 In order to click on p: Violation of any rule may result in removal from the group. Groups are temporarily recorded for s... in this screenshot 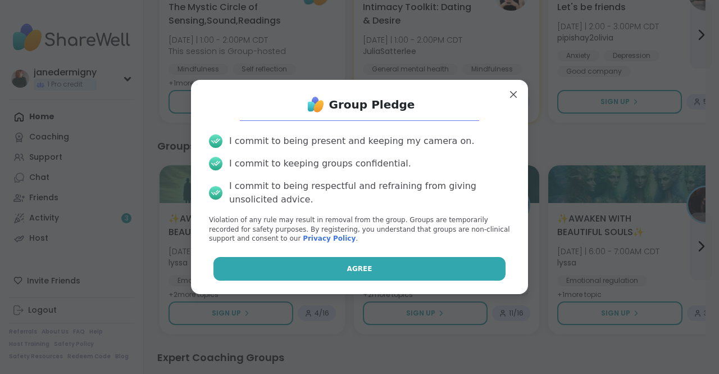, I will do `click(360, 229)`.